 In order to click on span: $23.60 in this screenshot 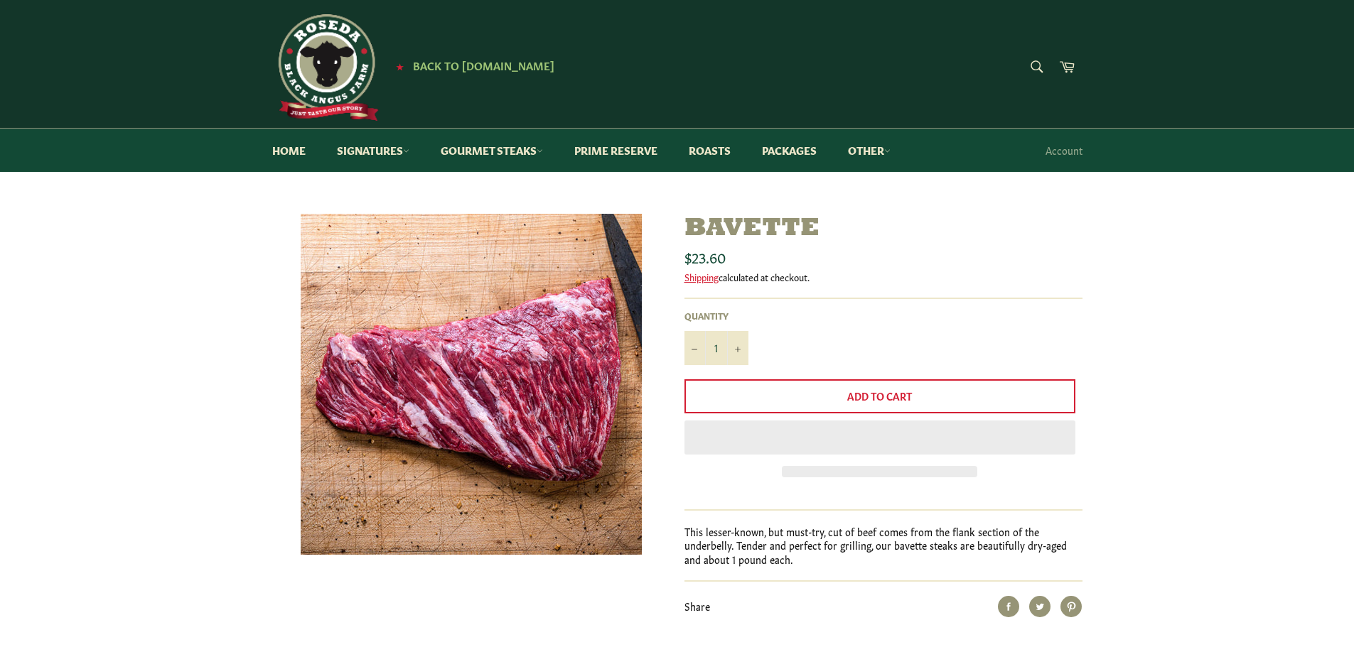, I will do `click(705, 257)`.